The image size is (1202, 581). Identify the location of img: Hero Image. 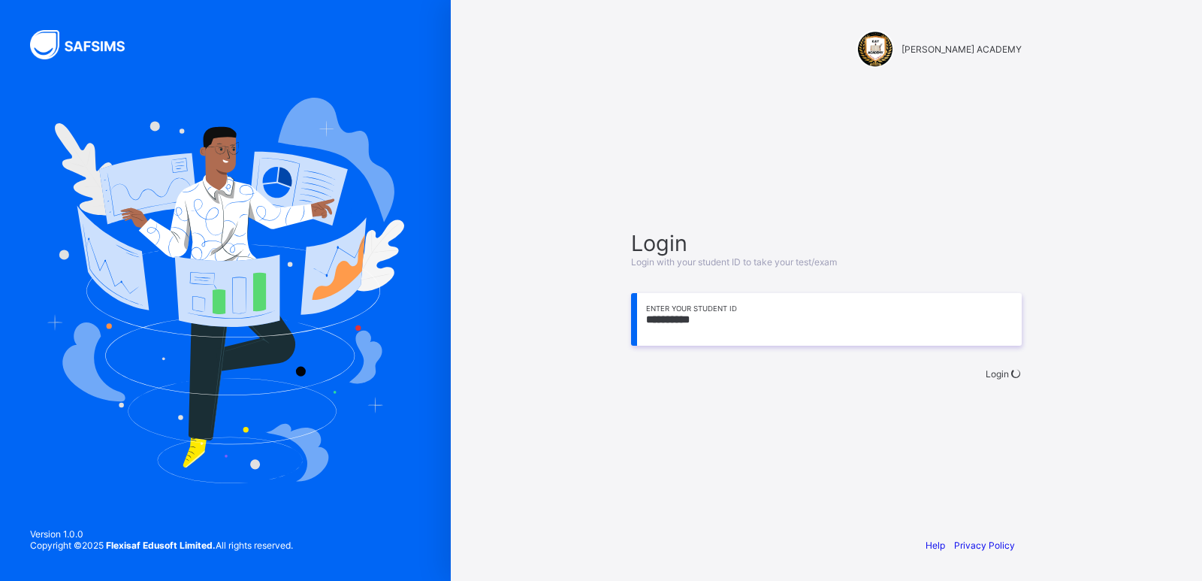
(225, 290).